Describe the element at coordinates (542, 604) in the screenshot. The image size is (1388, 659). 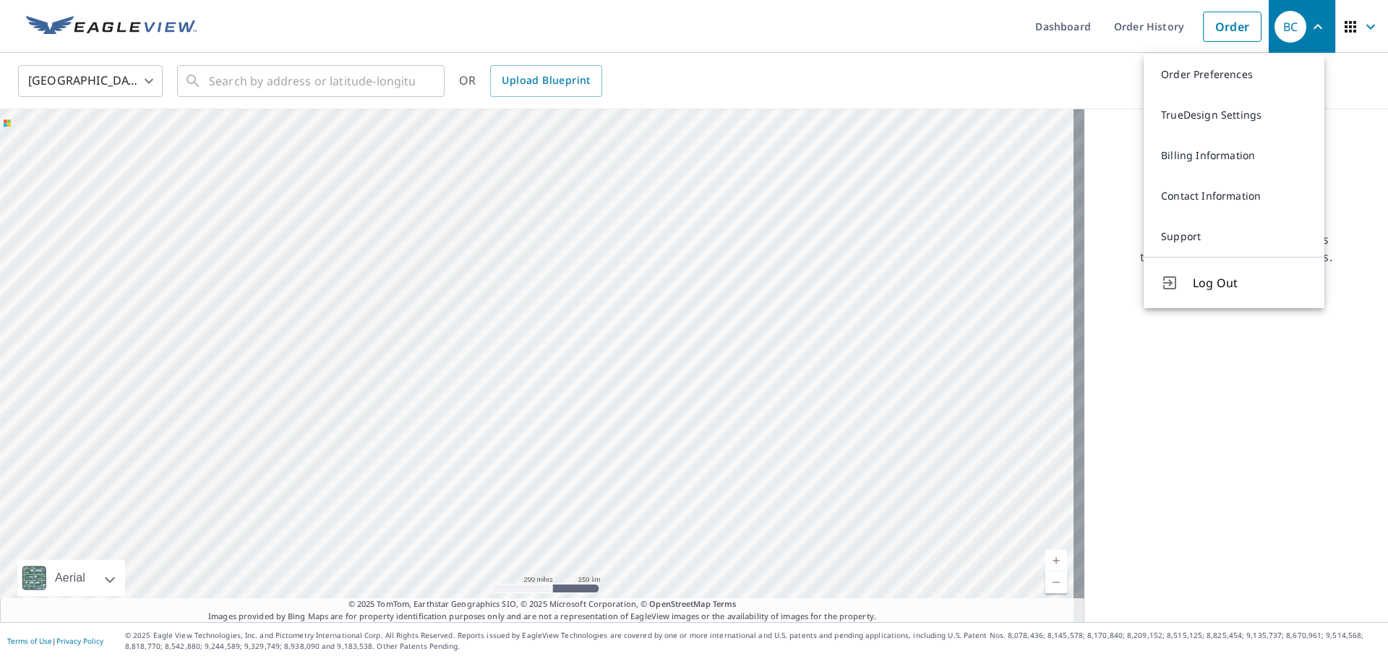
I see `span: © 2025 TomTom, Earthstar Geographics SIO, © 2025 Microsoft Corporation, ©` at that location.